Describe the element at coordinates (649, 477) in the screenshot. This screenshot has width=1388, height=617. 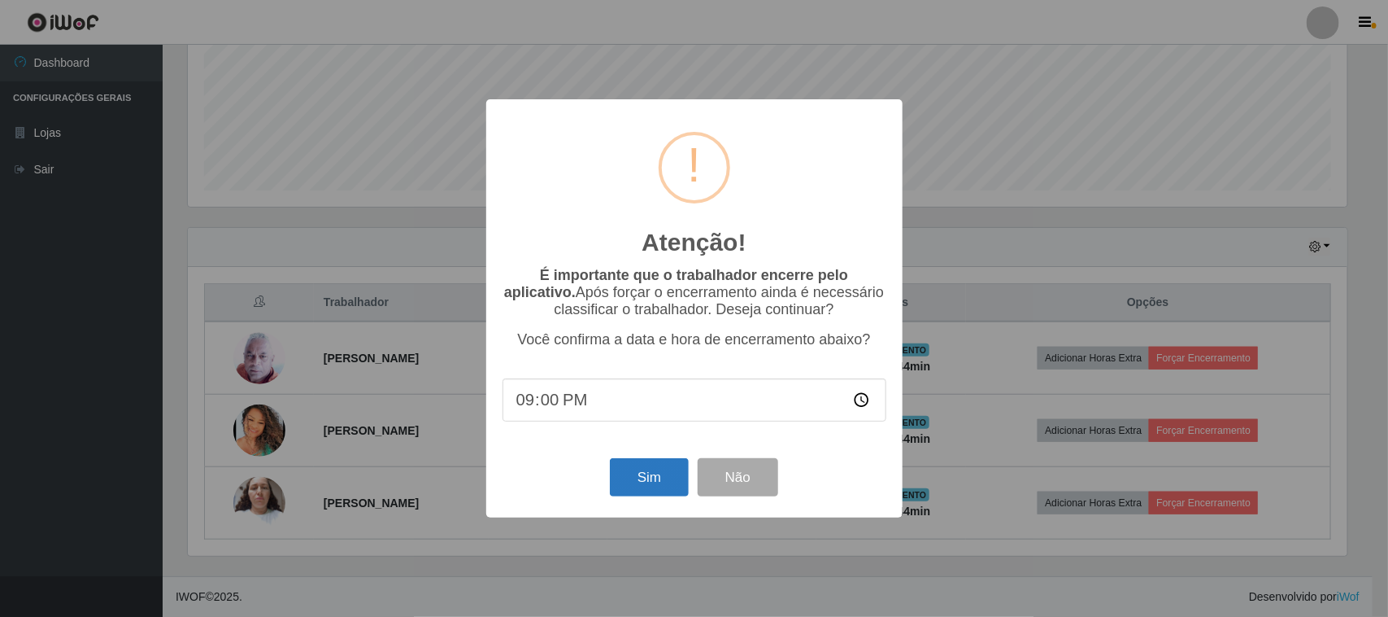
I see `button: Sim` at that location.